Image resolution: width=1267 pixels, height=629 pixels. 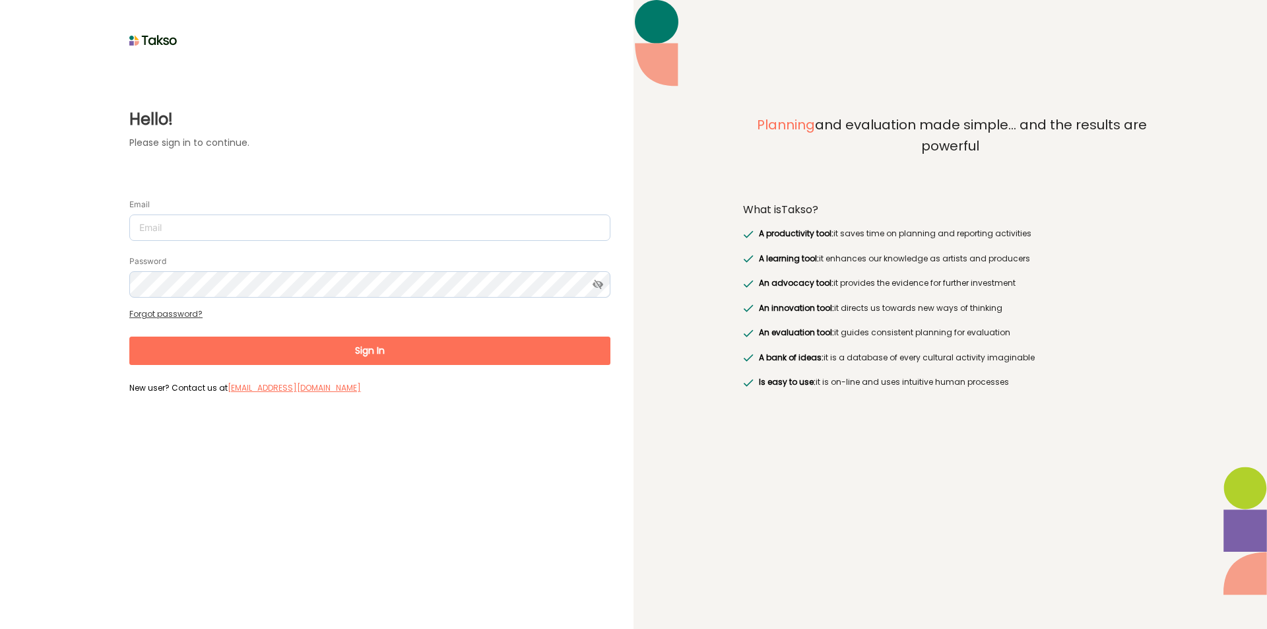 What do you see at coordinates (148, 261) in the screenshot?
I see `label: Password` at bounding box center [148, 261].